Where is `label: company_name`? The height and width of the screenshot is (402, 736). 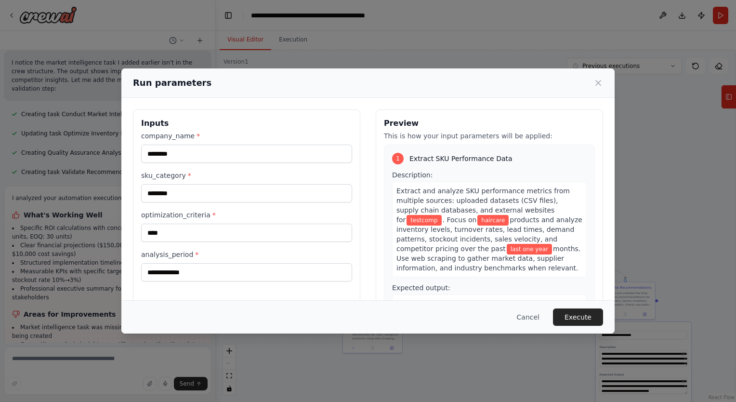
label: company_name is located at coordinates (247, 136).